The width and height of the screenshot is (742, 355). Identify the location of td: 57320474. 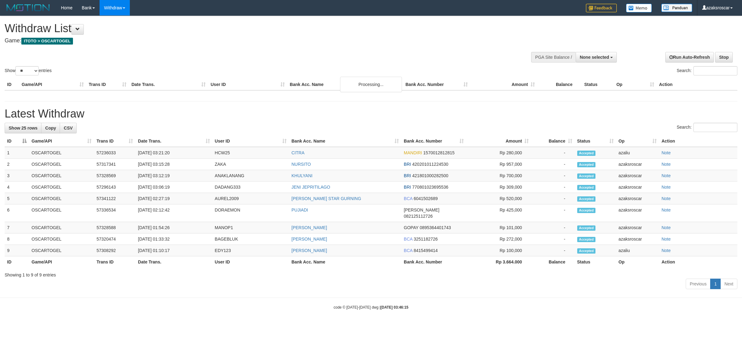
(115, 239).